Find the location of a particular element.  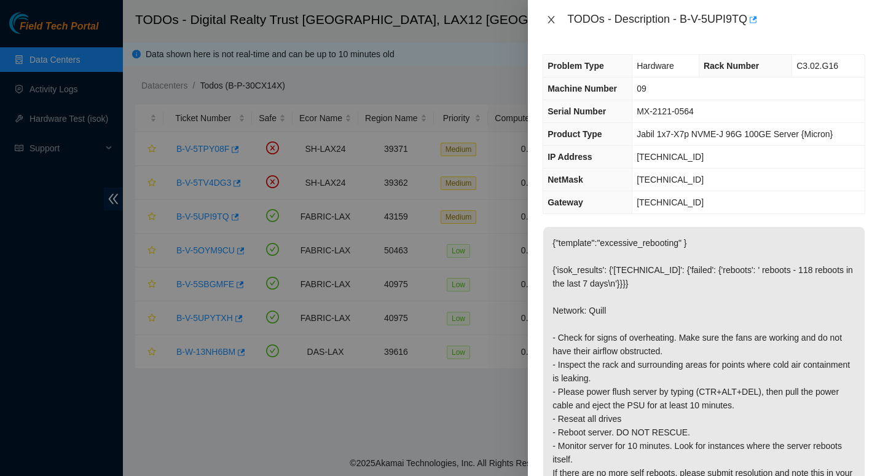

span: Serial Number is located at coordinates (577, 111).